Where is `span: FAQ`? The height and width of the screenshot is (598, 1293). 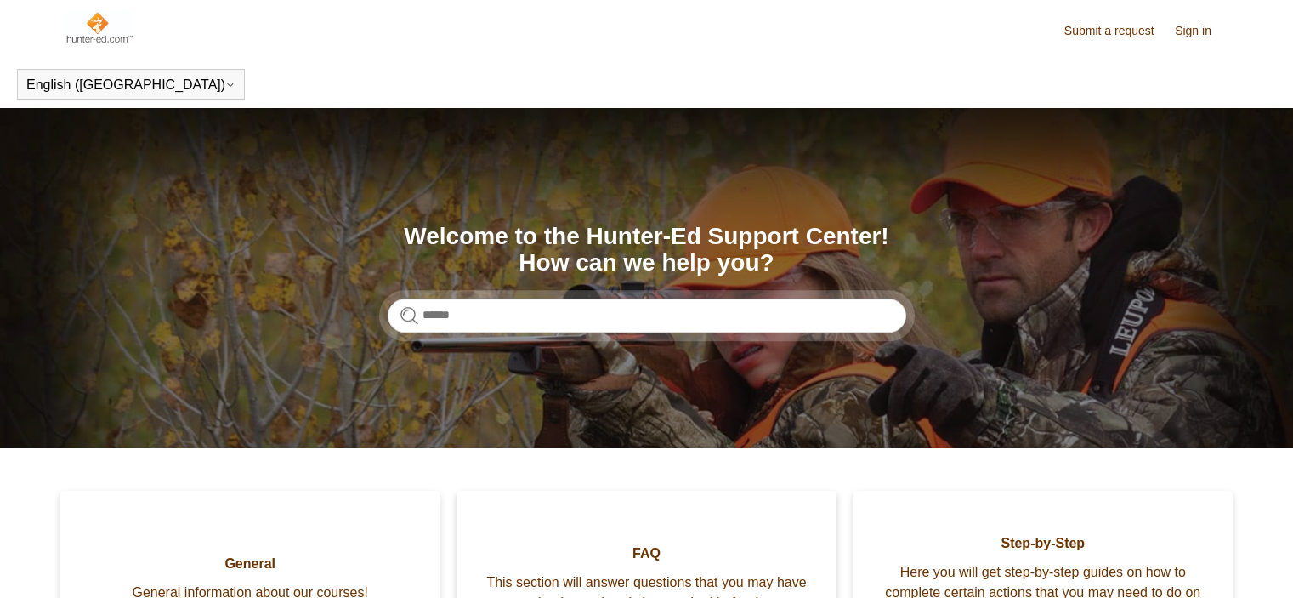 span: FAQ is located at coordinates (646, 554).